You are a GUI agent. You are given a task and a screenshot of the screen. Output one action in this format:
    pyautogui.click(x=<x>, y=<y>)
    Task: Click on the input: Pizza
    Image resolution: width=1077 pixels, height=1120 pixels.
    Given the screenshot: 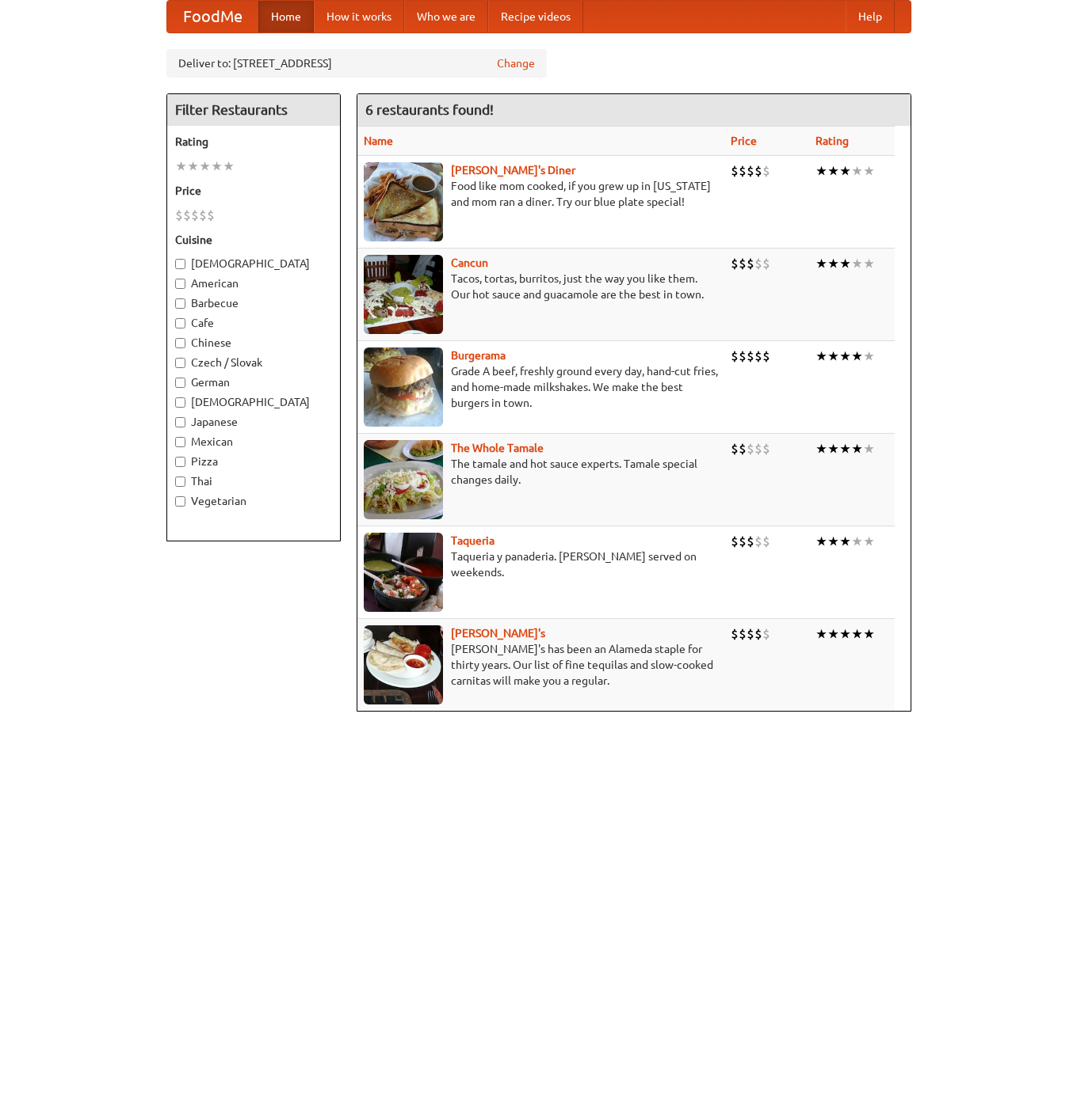 What is the action you would take?
    pyautogui.click(x=180, y=462)
    